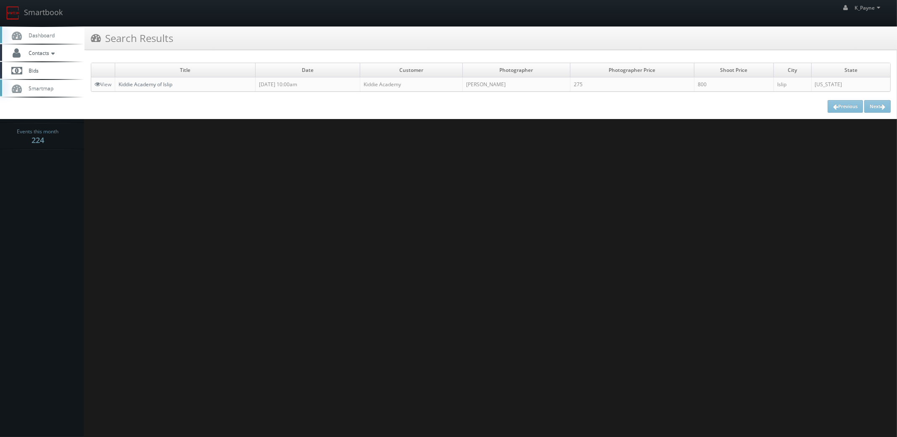 The height and width of the screenshot is (437, 897). I want to click on td: State, so click(850, 70).